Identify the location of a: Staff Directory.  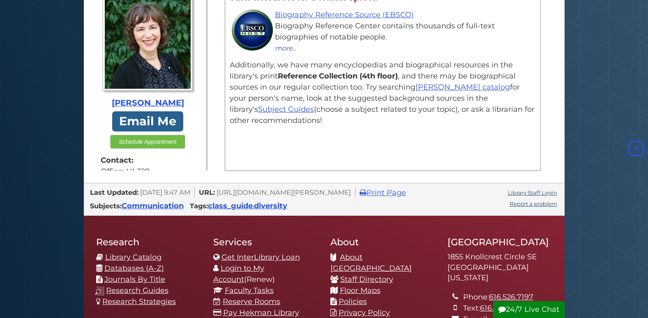
(367, 279).